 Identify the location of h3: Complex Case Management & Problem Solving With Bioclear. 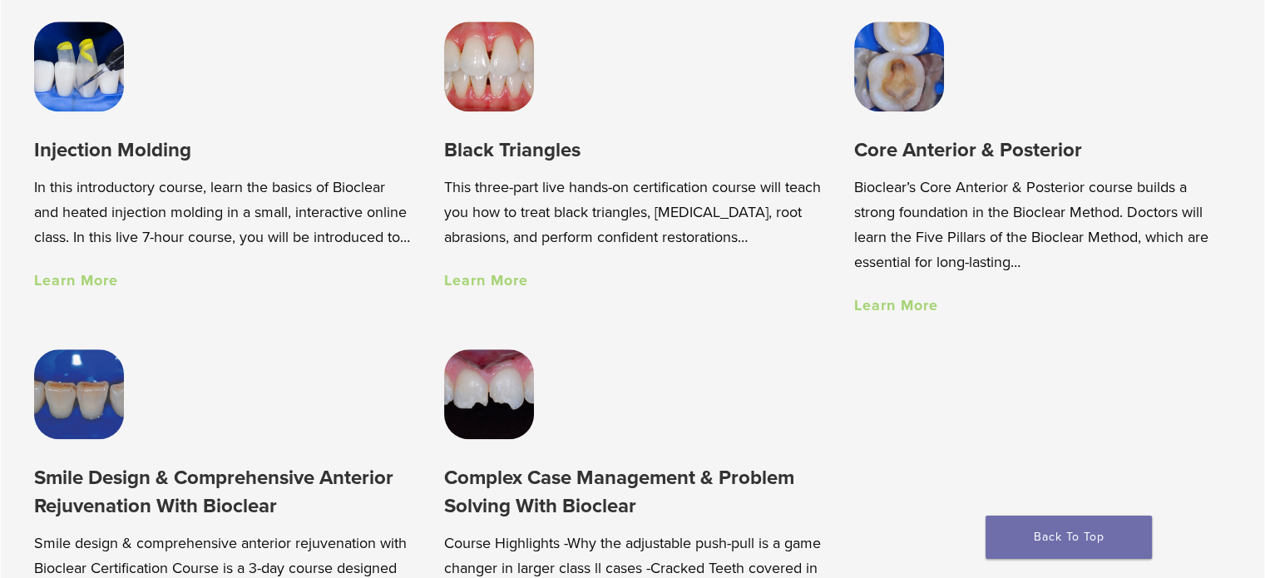
(632, 492).